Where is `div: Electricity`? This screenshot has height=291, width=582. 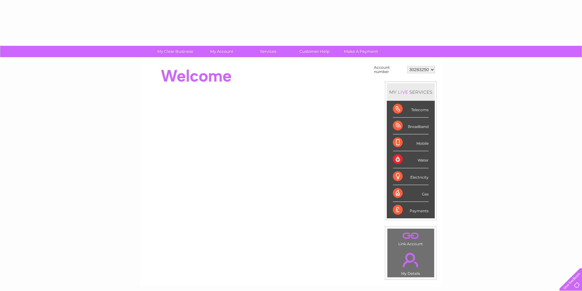
div: Electricity is located at coordinates (411, 177).